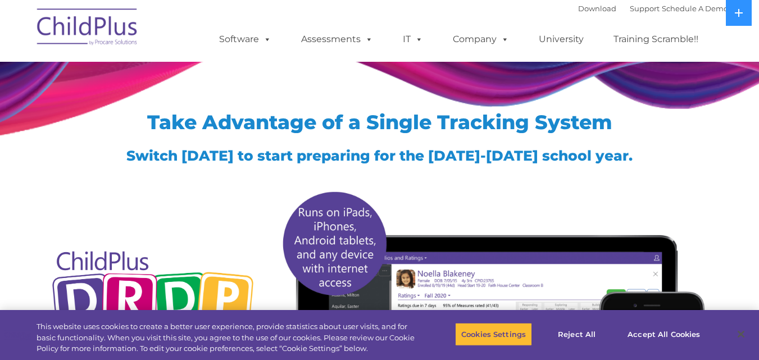 The height and width of the screenshot is (360, 759). Describe the element at coordinates (88, 29) in the screenshot. I see `img: ChildPlus by Procare Solutions` at that location.